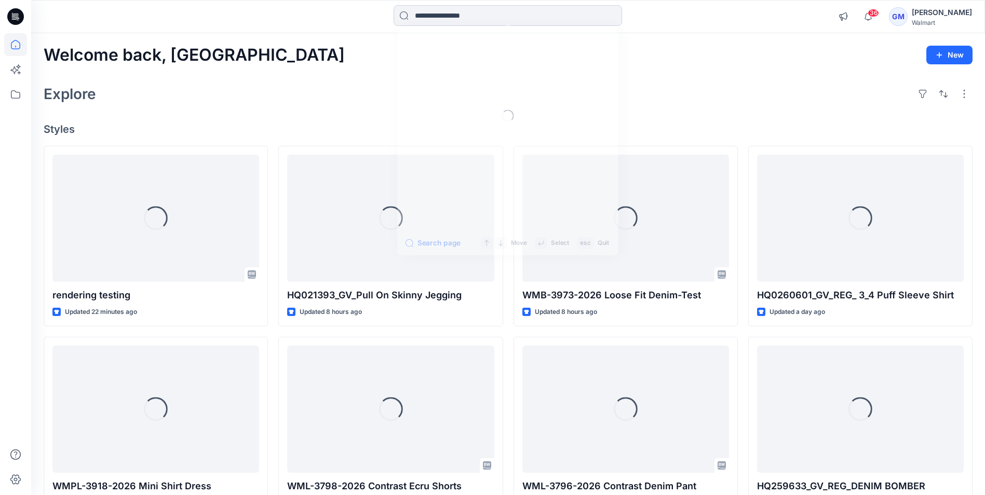 This screenshot has width=985, height=495. I want to click on button: Search page, so click(433, 243).